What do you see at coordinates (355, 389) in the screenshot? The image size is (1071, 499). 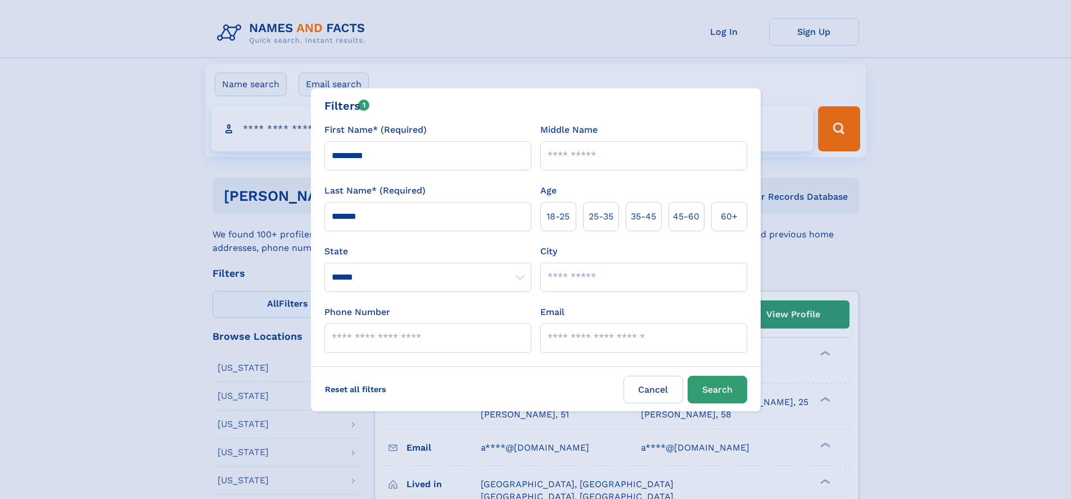 I see `label: Reset all filters` at bounding box center [355, 389].